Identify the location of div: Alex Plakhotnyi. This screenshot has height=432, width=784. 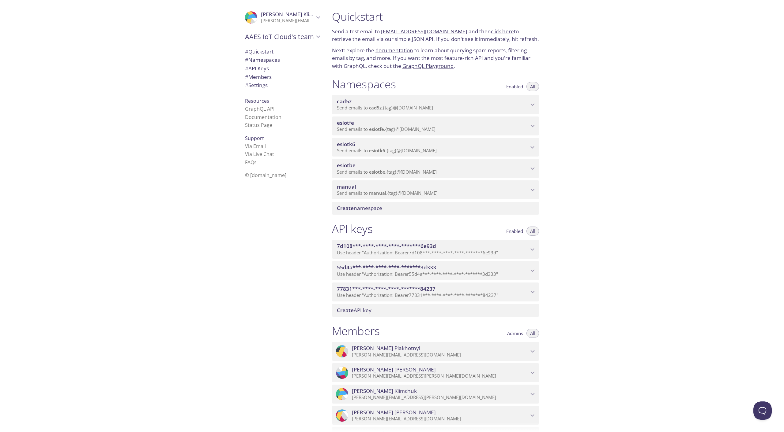
(435, 352).